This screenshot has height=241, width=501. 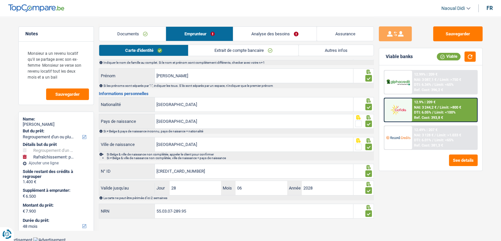 What do you see at coordinates (127, 76) in the screenshot?
I see `label: Prénom` at bounding box center [127, 76].